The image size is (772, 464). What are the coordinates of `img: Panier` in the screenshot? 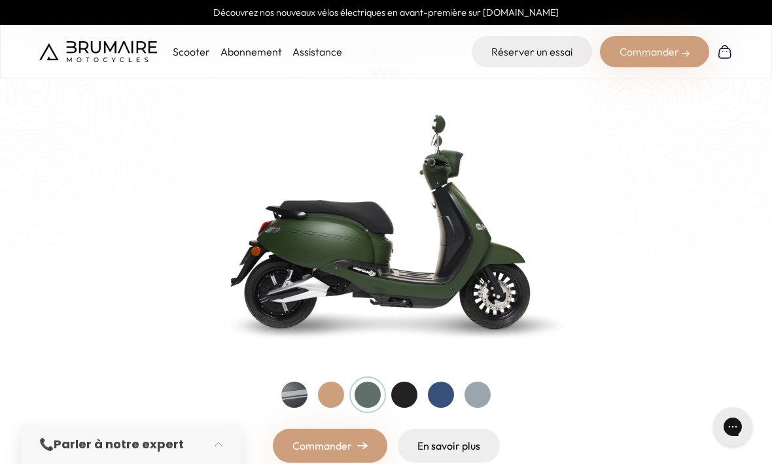 It's located at (725, 52).